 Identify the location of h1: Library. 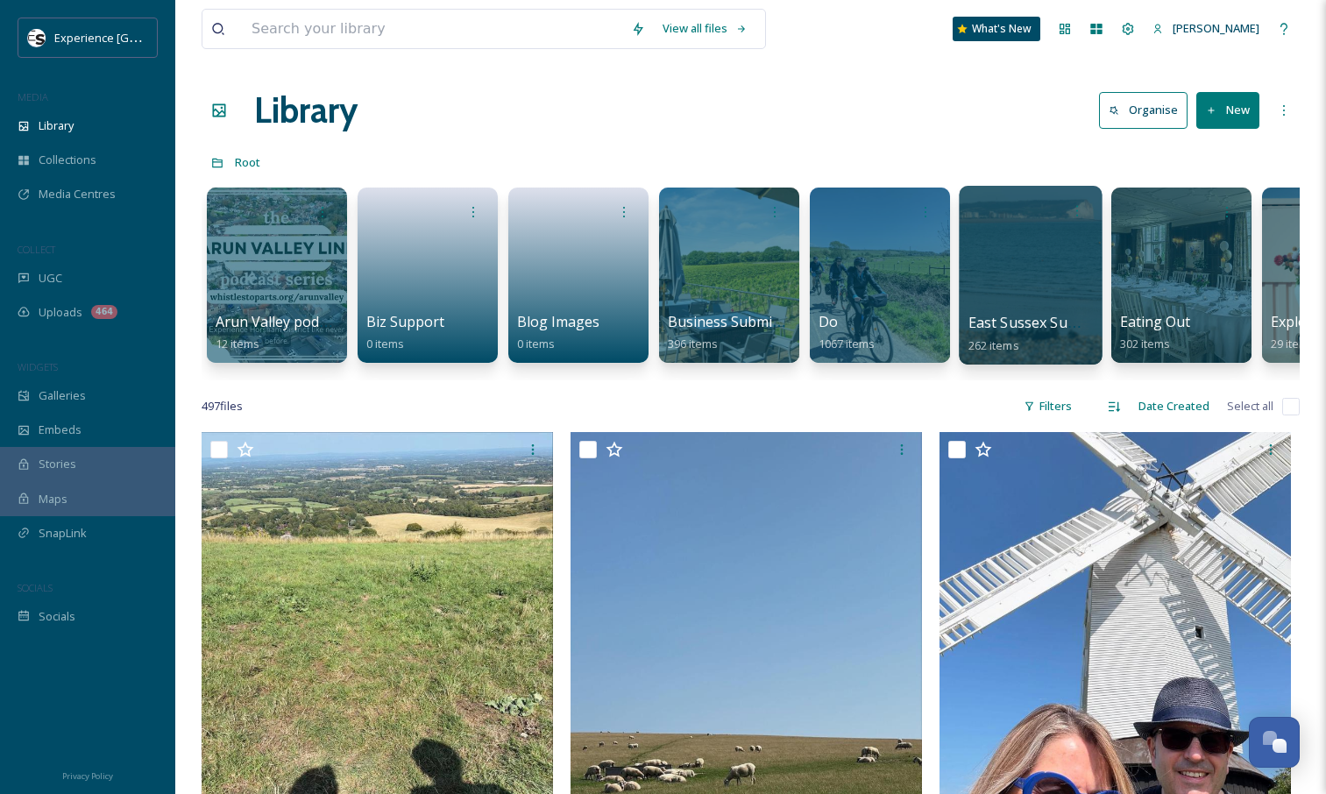
(306, 110).